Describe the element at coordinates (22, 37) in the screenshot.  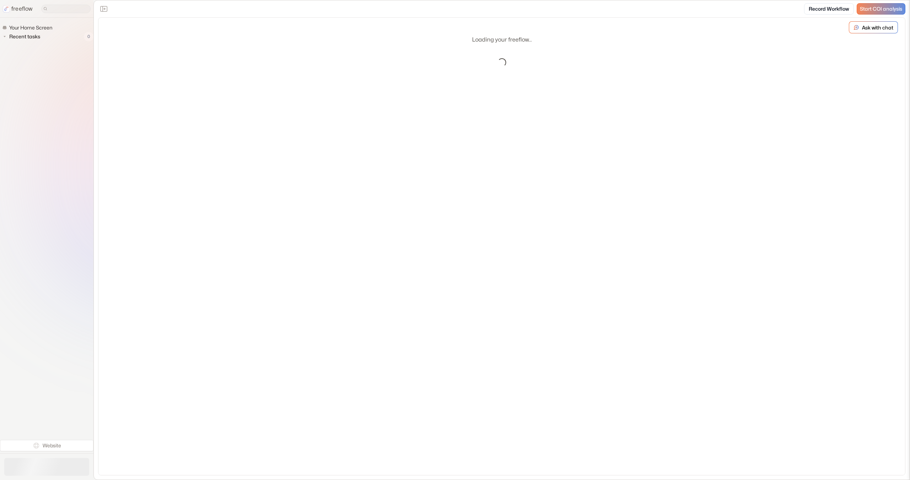
I see `button: Recent tasks` at that location.